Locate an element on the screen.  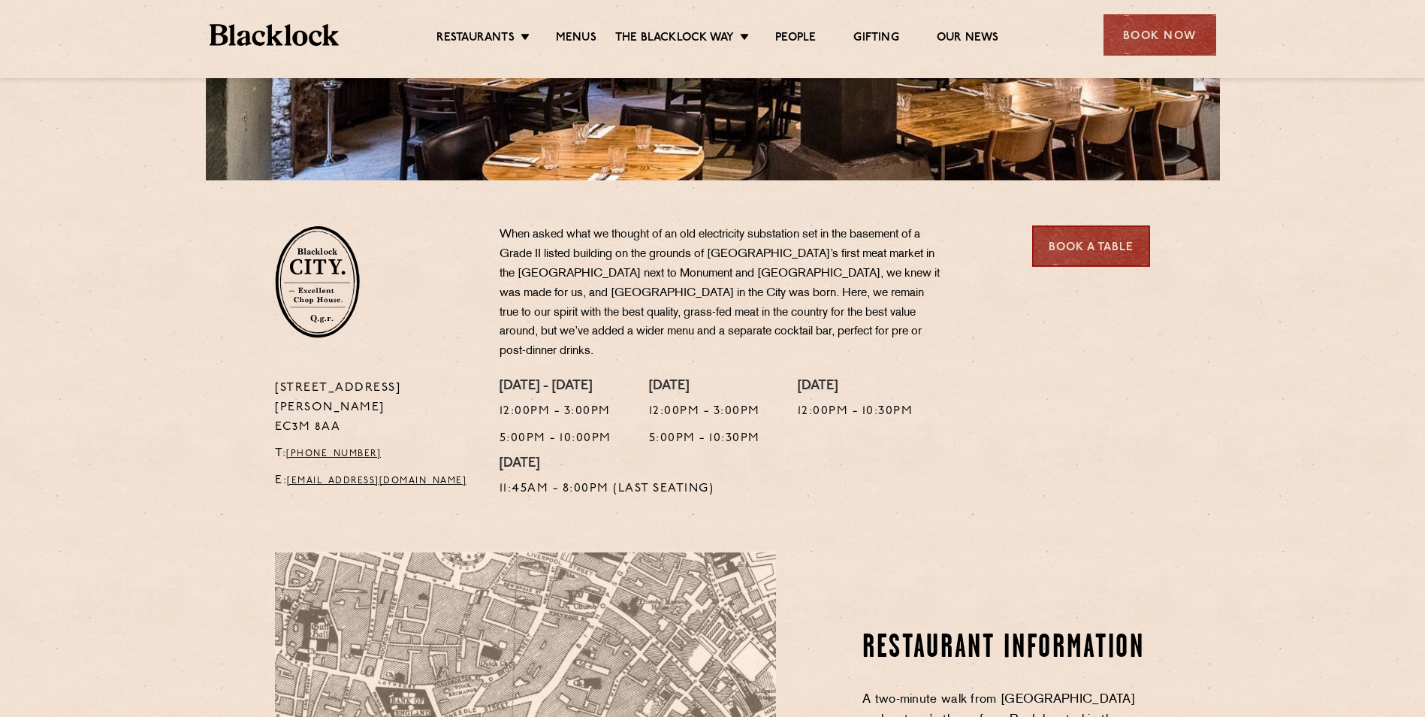
p: T: is located at coordinates (376, 454).